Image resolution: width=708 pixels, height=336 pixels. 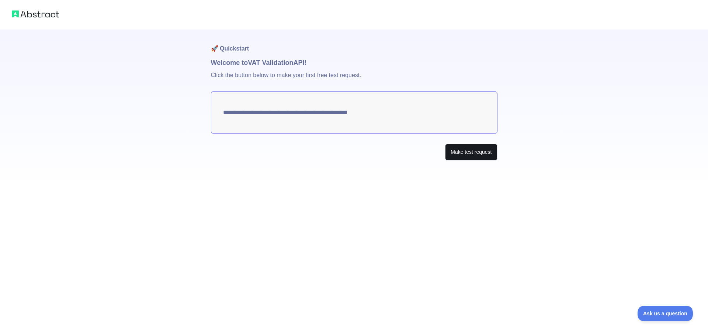 What do you see at coordinates (354, 44) in the screenshot?
I see `h1: 🚀 Quickstart` at bounding box center [354, 44].